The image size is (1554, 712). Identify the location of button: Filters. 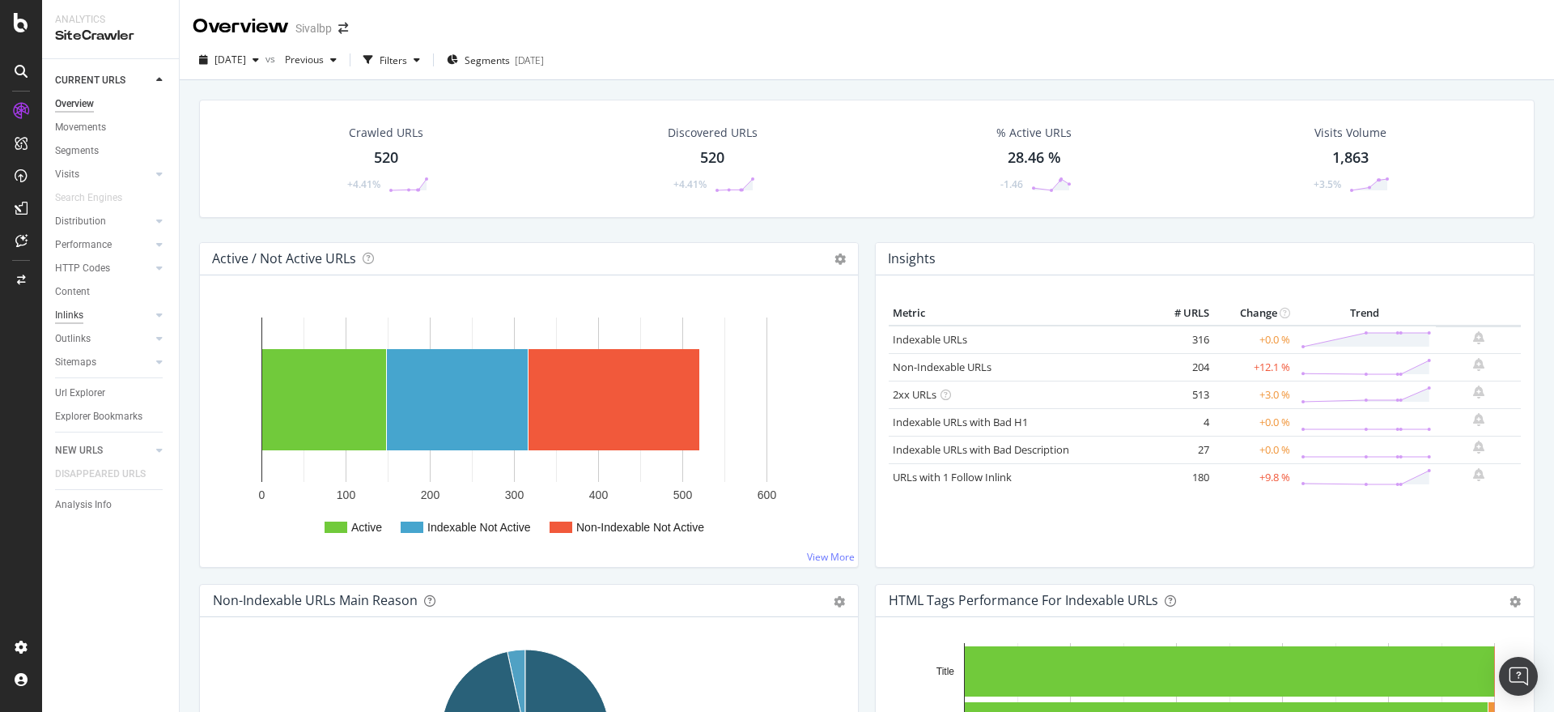
(392, 60).